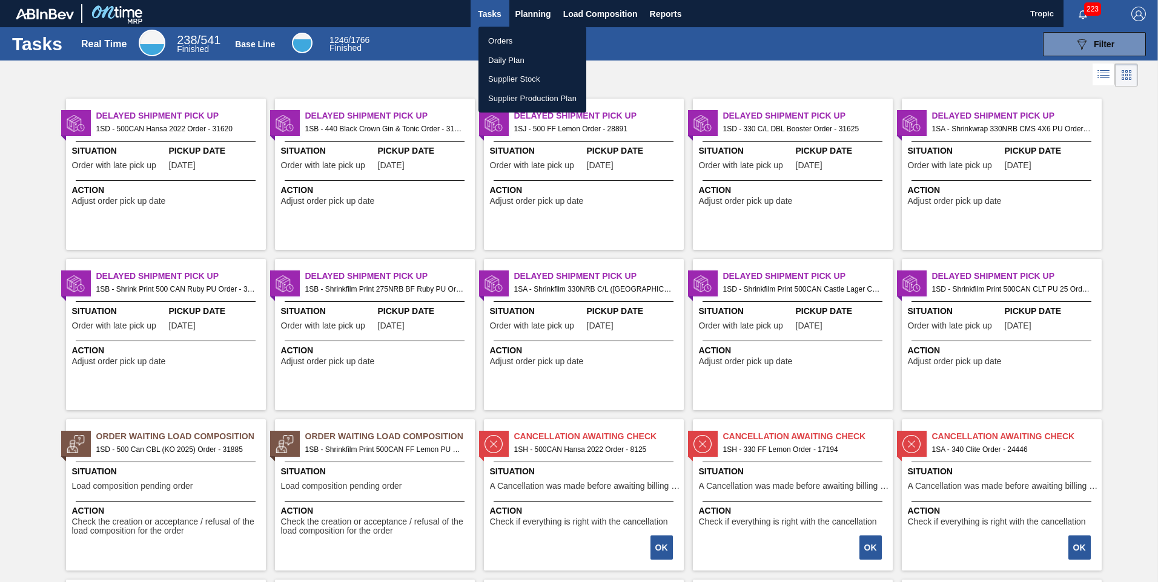 The width and height of the screenshot is (1158, 582). What do you see at coordinates (532, 99) in the screenshot?
I see `a: Supplier Production Plan` at bounding box center [532, 99].